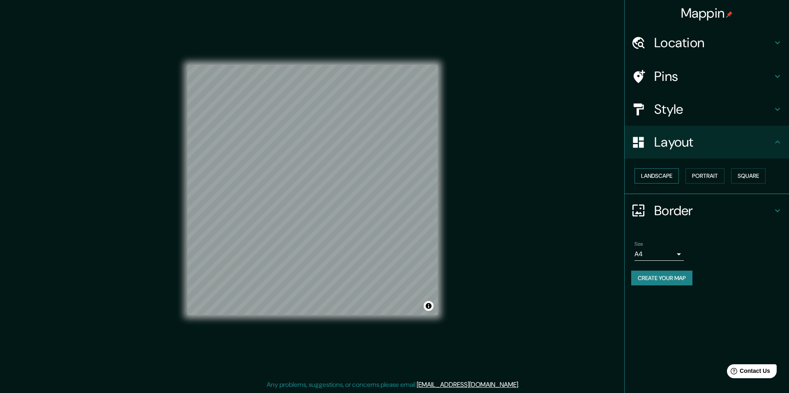  Describe the element at coordinates (713, 43) in the screenshot. I see `h4: Location` at that location.